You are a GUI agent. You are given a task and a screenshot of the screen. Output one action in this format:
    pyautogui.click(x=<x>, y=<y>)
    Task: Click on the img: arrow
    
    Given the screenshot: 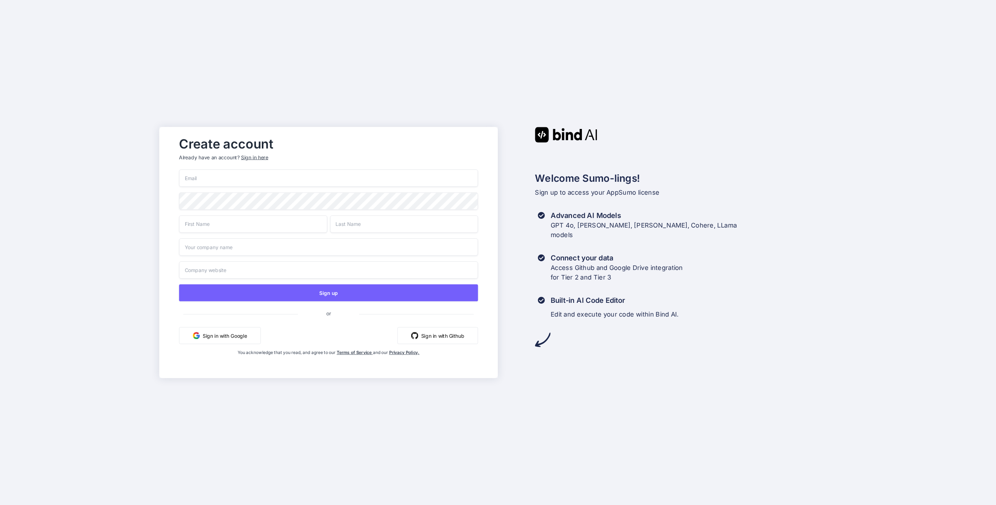 What is the action you would take?
    pyautogui.click(x=543, y=340)
    